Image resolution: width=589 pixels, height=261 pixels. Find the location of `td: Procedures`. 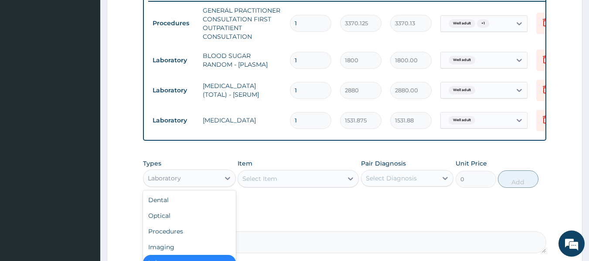

td: Procedures is located at coordinates (173, 23).